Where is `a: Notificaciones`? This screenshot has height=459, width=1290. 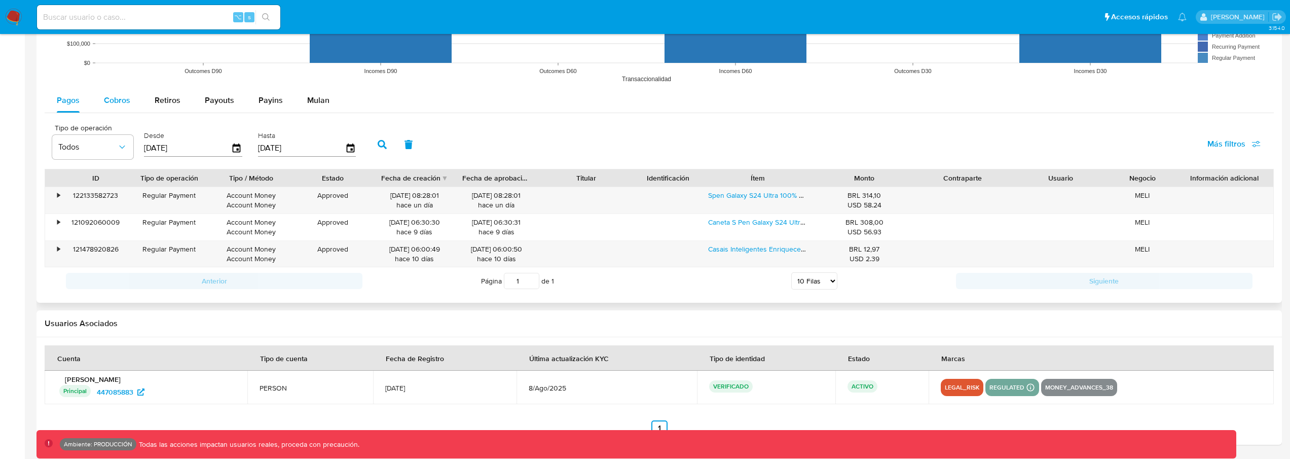
a: Notificaciones is located at coordinates (1182, 17).